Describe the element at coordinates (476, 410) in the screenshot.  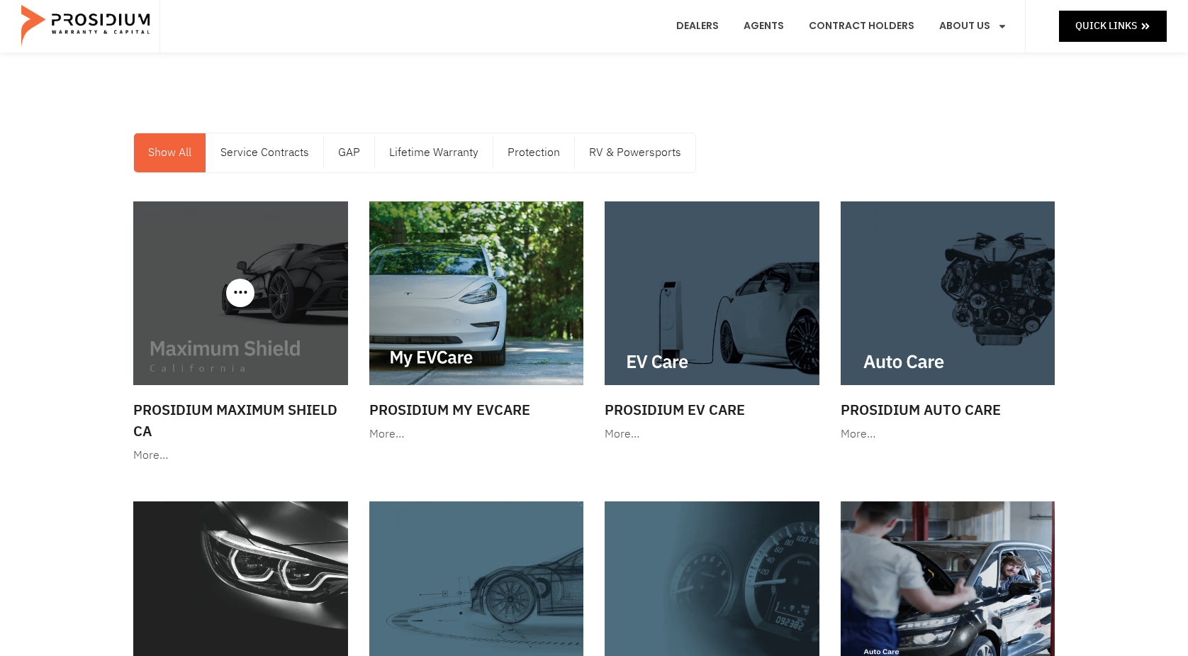
I see `h3: Prosidium My EVCare` at that location.